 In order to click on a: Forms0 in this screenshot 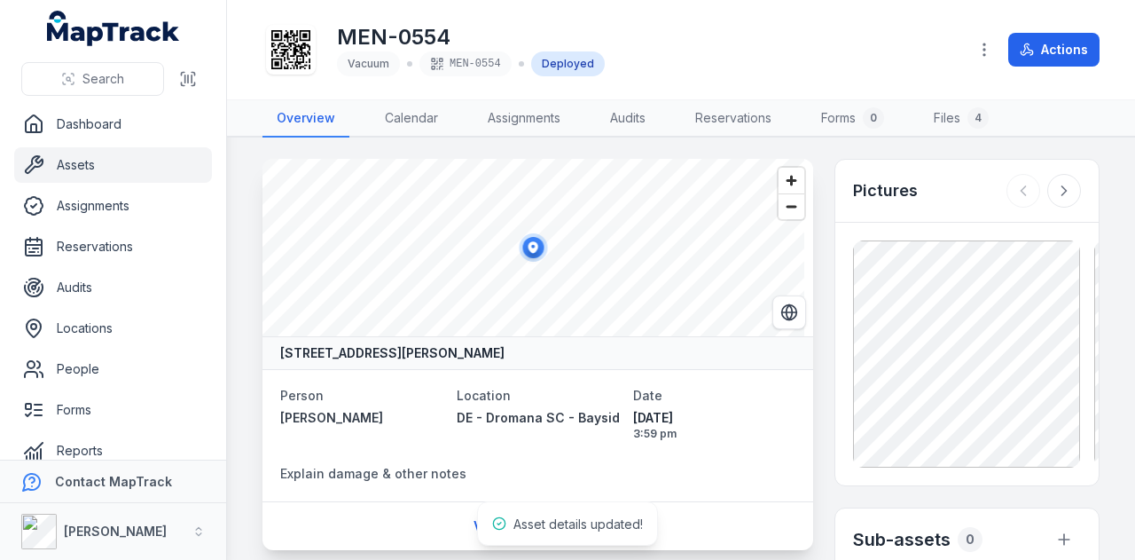, I will do `click(852, 119)`.